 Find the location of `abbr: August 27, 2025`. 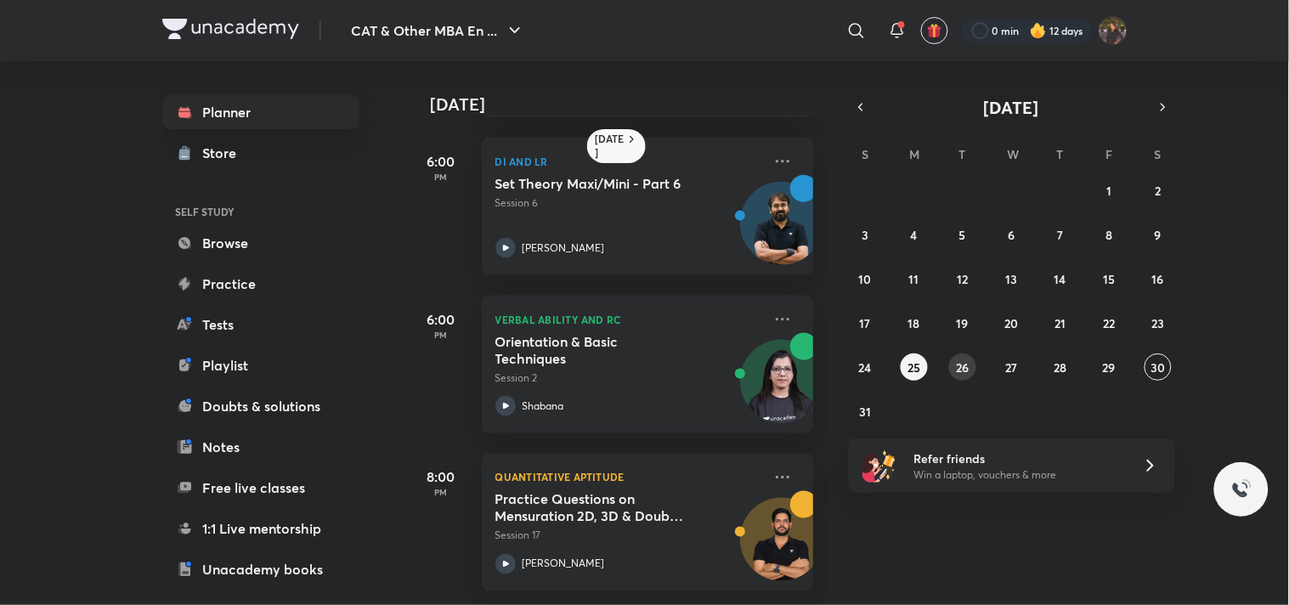

abbr: August 27, 2025 is located at coordinates (1011, 367).